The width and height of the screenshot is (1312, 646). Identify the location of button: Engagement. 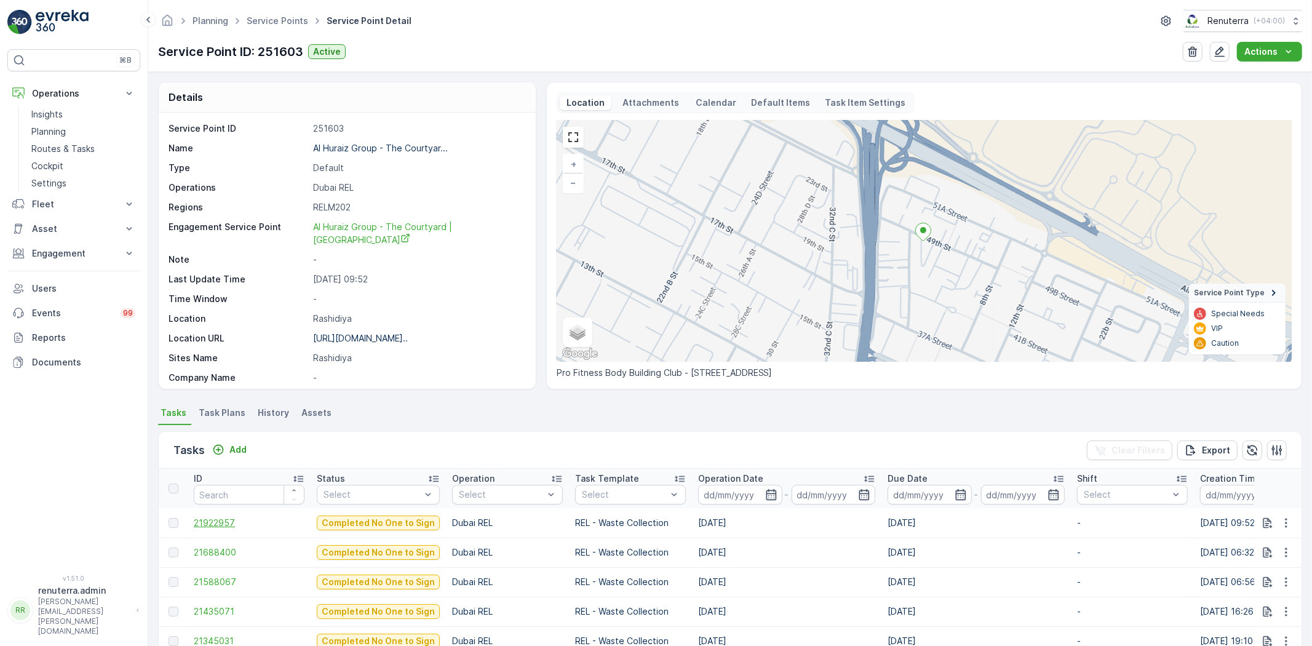
(74, 253).